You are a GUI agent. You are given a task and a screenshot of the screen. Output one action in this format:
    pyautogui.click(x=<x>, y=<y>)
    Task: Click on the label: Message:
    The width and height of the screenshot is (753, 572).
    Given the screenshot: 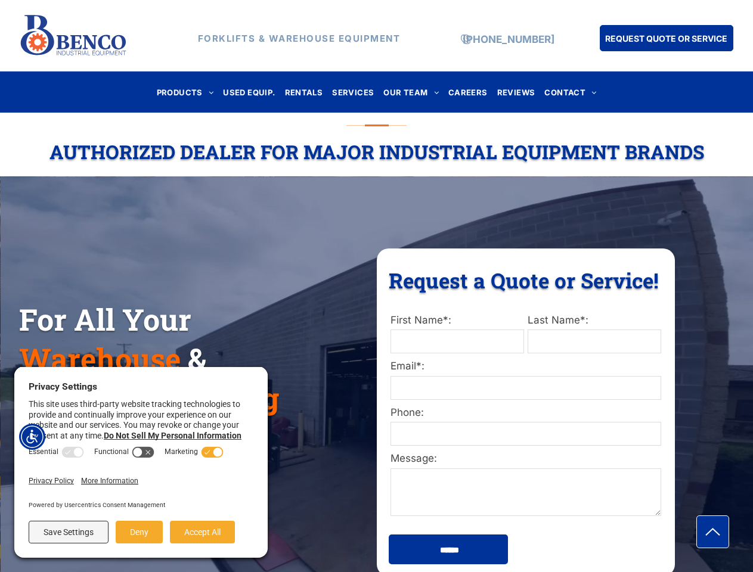 What is the action you would take?
    pyautogui.click(x=526, y=459)
    